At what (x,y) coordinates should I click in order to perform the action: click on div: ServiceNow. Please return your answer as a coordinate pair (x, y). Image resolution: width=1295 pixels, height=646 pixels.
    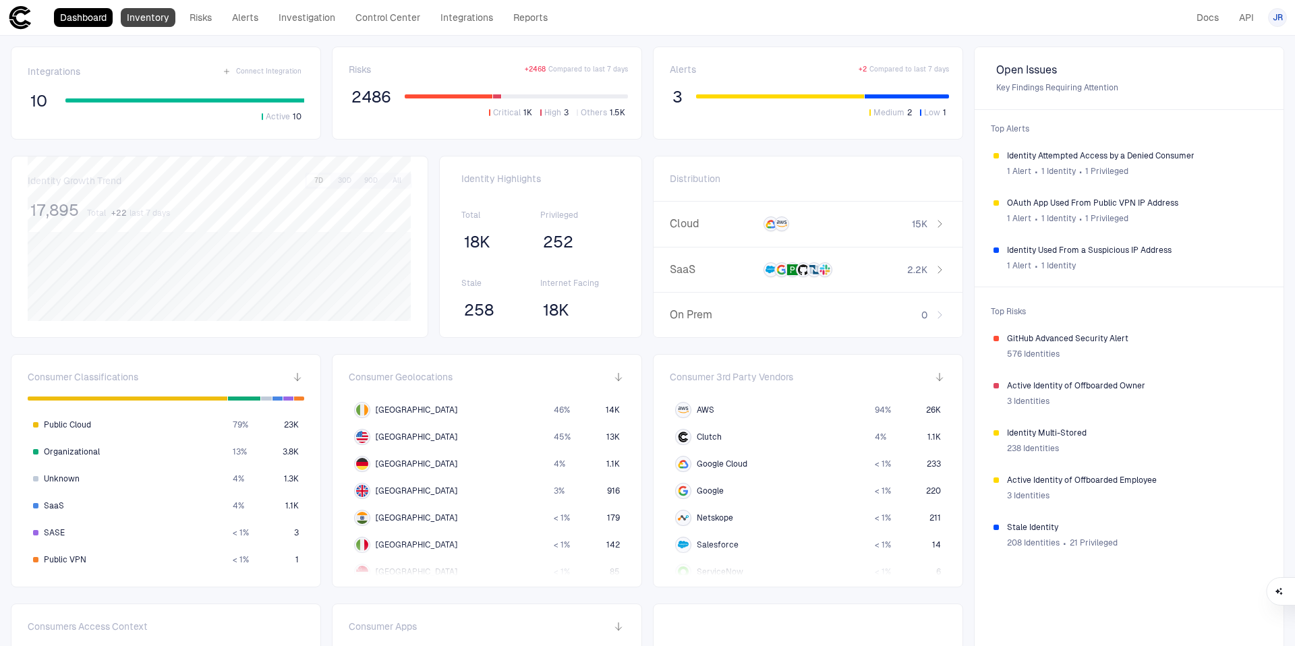
    Looking at the image, I should click on (683, 572).